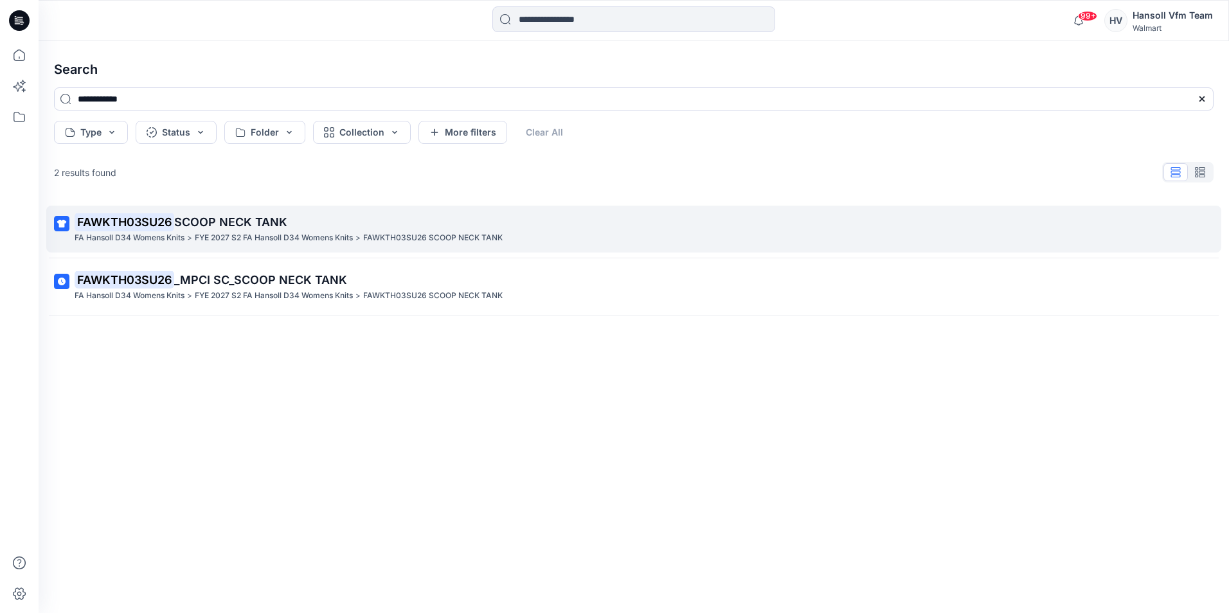  I want to click on p: 2 results found, so click(85, 172).